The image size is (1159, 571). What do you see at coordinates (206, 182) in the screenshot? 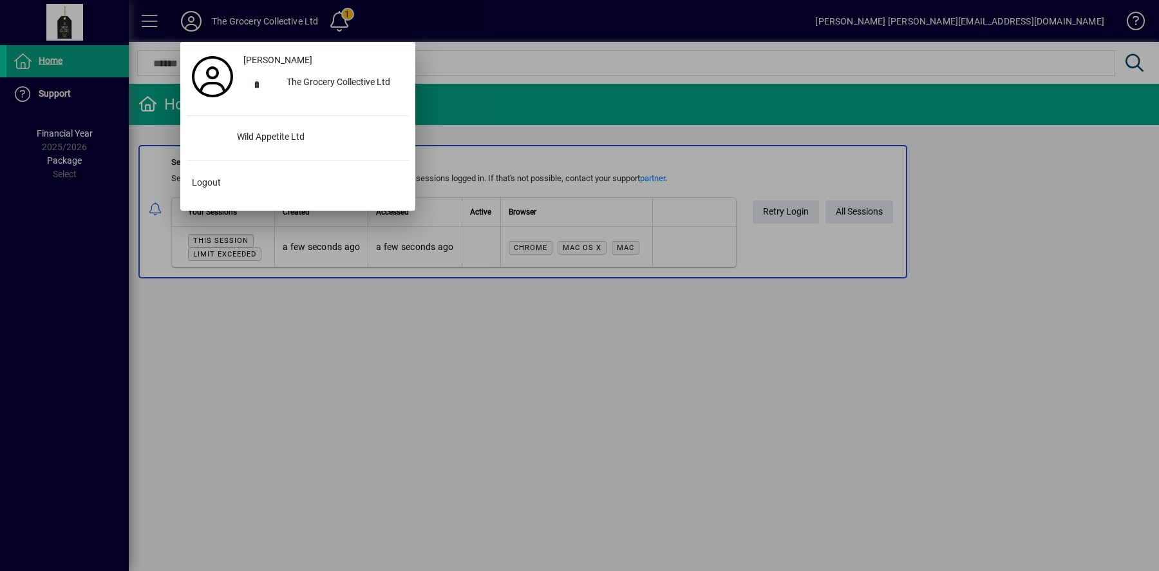
I see `span: Logout` at bounding box center [206, 182].